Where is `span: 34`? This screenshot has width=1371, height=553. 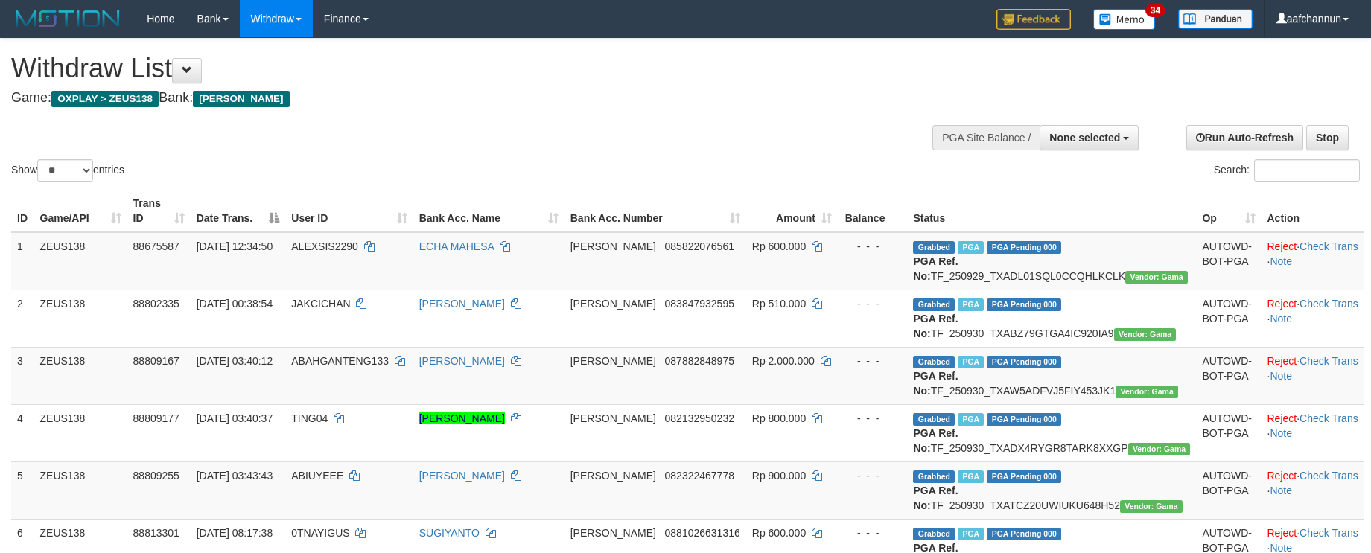 span: 34 is located at coordinates (1155, 10).